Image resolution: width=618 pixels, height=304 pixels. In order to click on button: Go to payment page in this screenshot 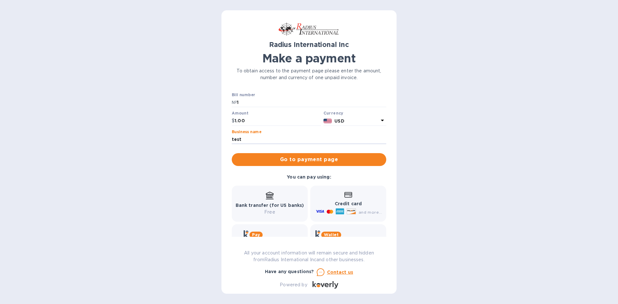, I will do `click(309, 160)`.